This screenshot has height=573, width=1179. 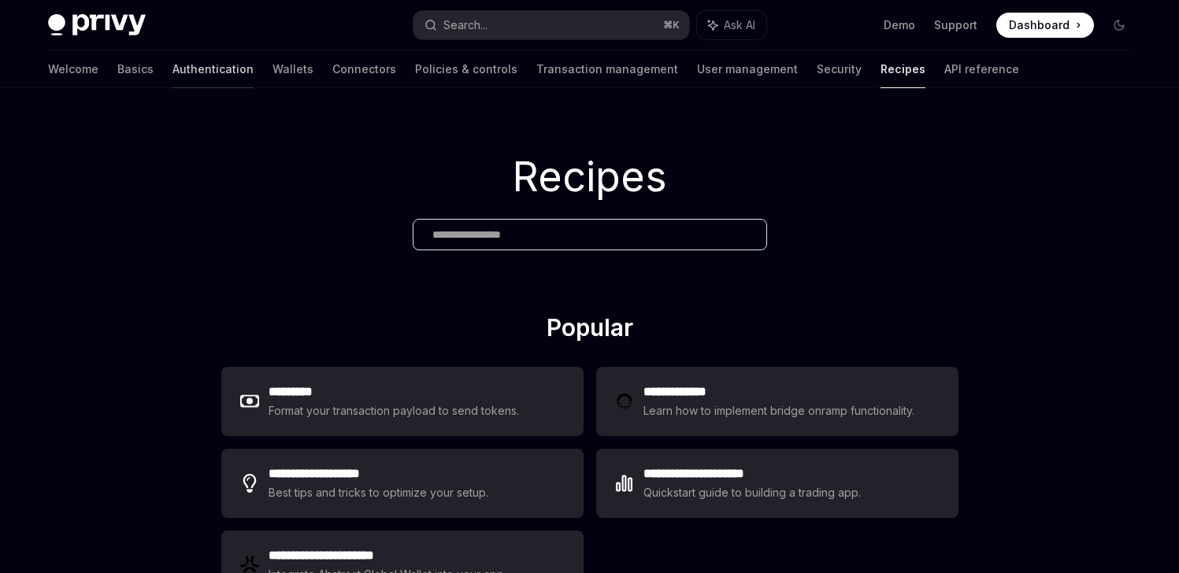 I want to click on a: Transaction management, so click(x=607, y=69).